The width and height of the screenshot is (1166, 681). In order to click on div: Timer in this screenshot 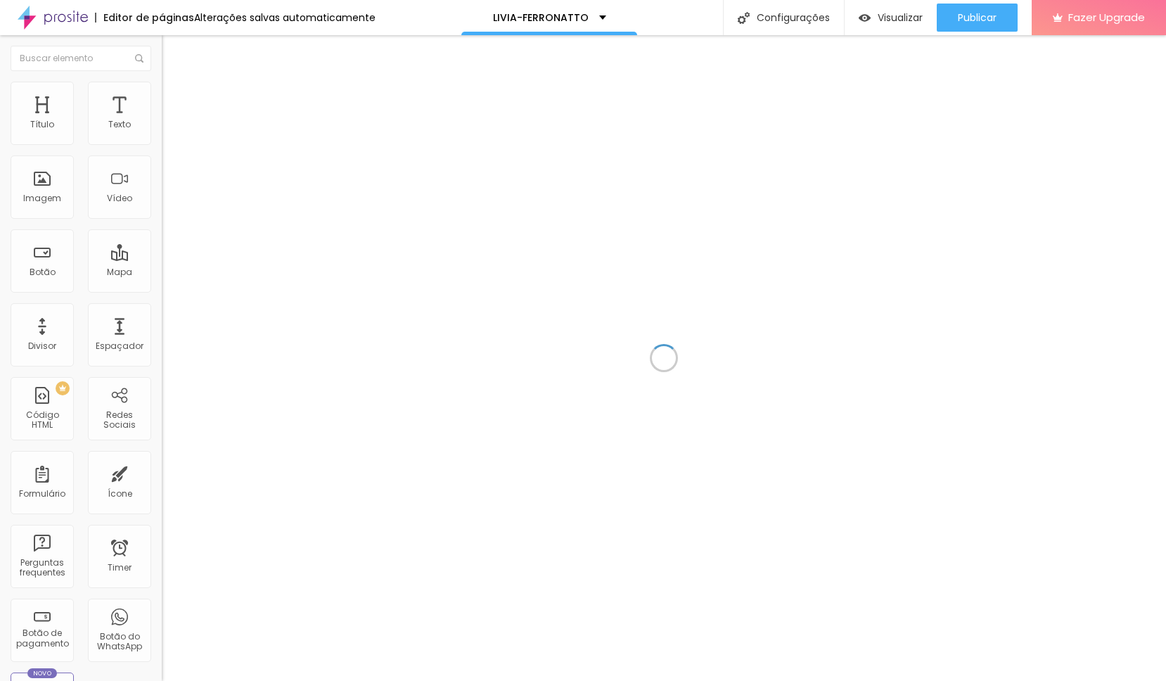, I will do `click(120, 568)`.